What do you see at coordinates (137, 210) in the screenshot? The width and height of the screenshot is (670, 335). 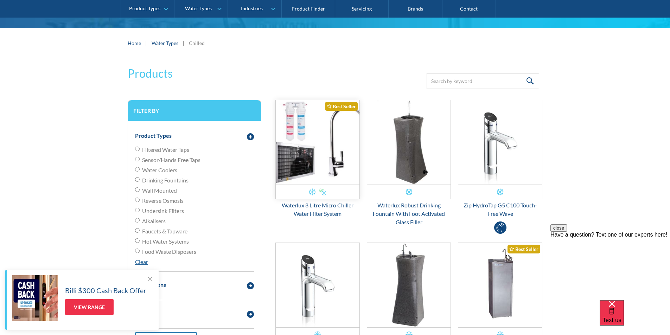 I see `input: Undersink Filters` at bounding box center [137, 210].